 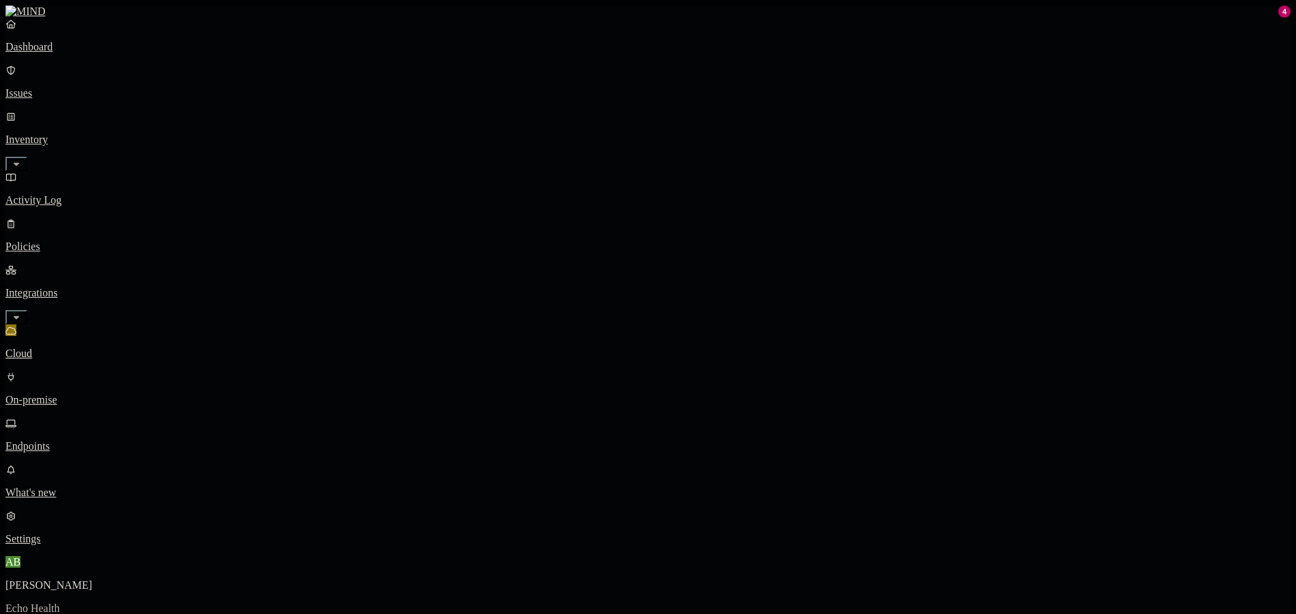 What do you see at coordinates (648, 189) in the screenshot?
I see `a: Activity Log` at bounding box center [648, 189].